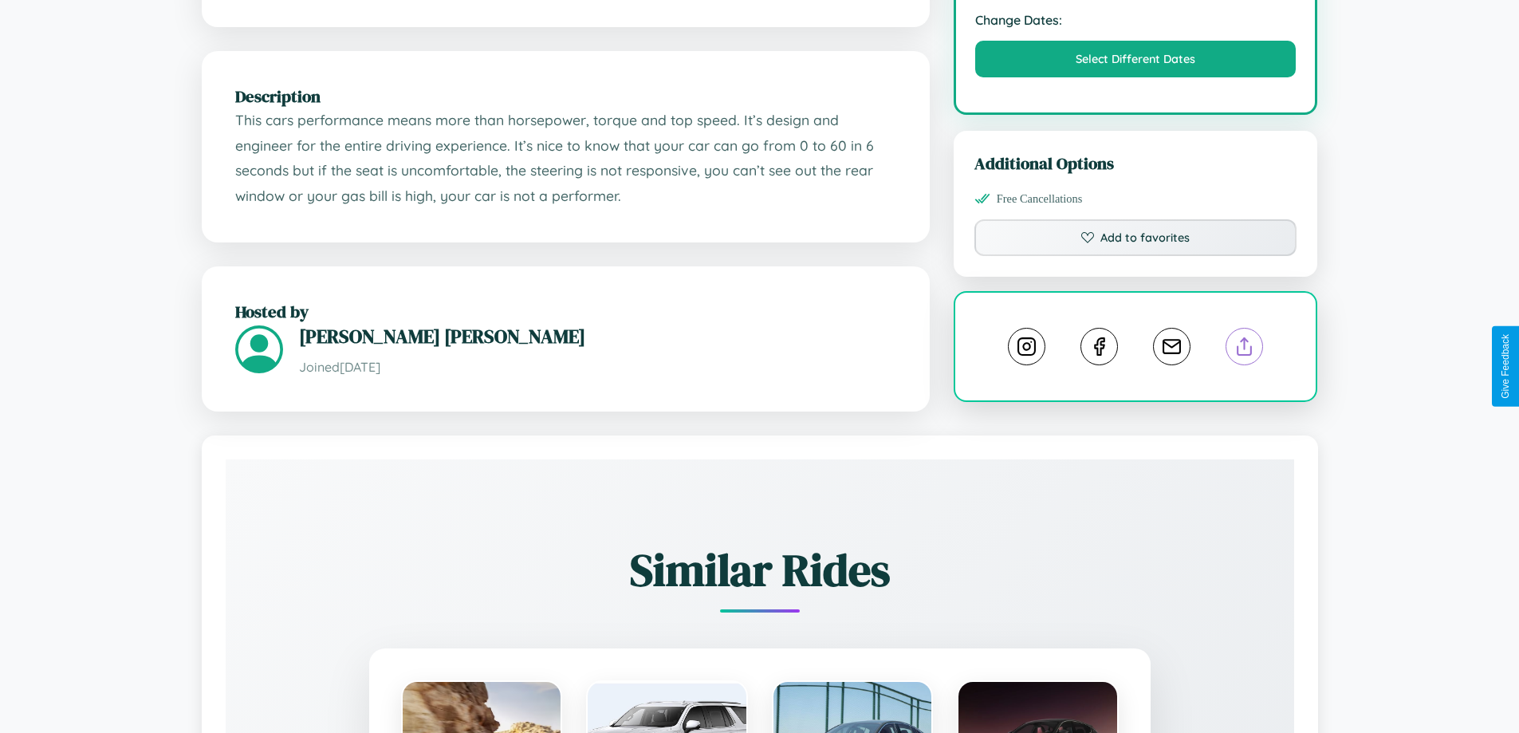 The image size is (1519, 733). Describe the element at coordinates (1135, 163) in the screenshot. I see `h3: Additional Options` at that location.